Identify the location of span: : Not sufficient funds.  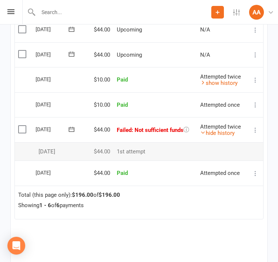
(158, 130).